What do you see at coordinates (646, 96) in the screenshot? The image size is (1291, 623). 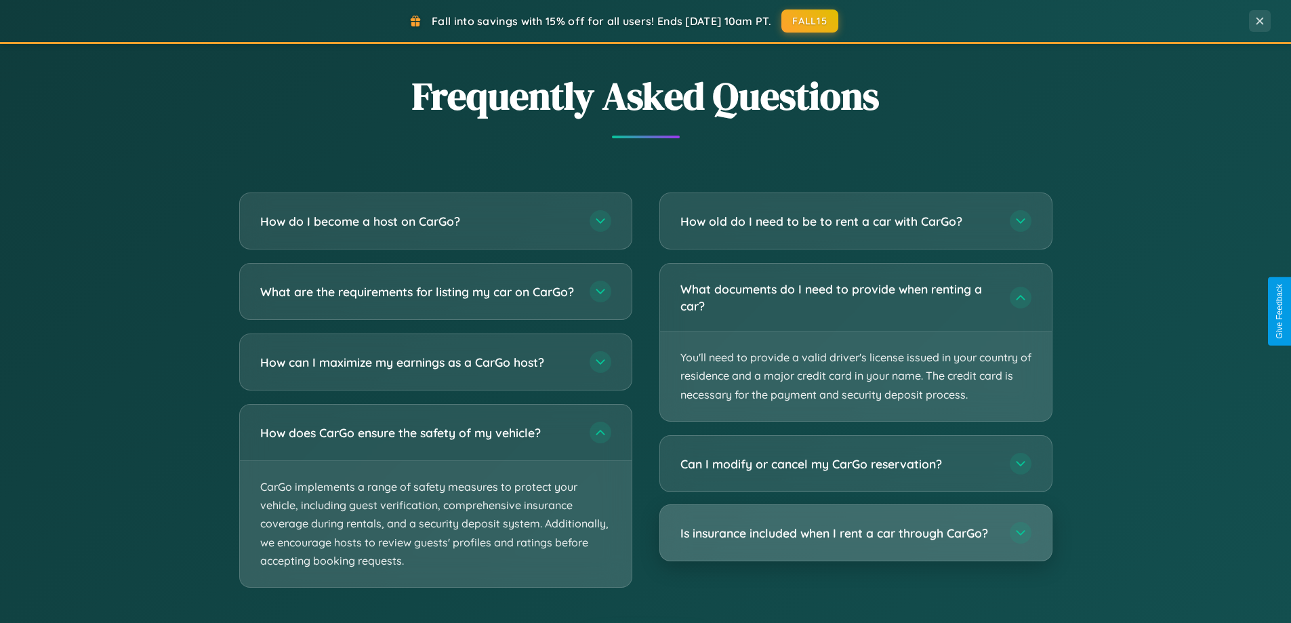 I see `h2: Frequently Asked Questions` at bounding box center [646, 96].